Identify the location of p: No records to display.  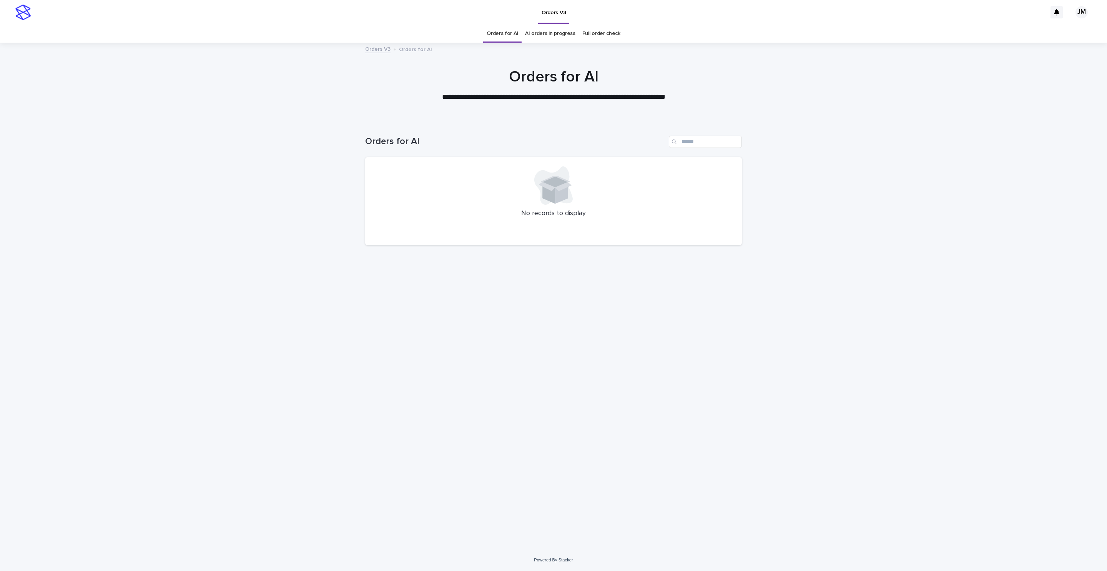
(553, 214).